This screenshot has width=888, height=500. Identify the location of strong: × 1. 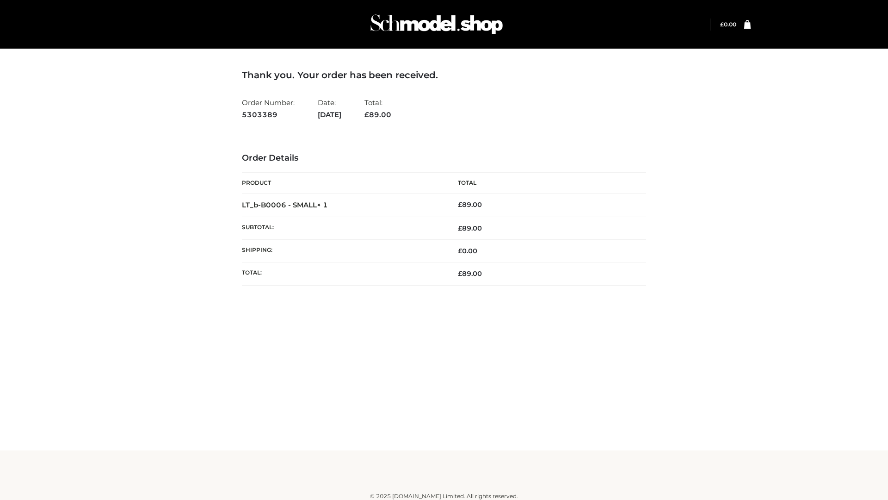
(323, 205).